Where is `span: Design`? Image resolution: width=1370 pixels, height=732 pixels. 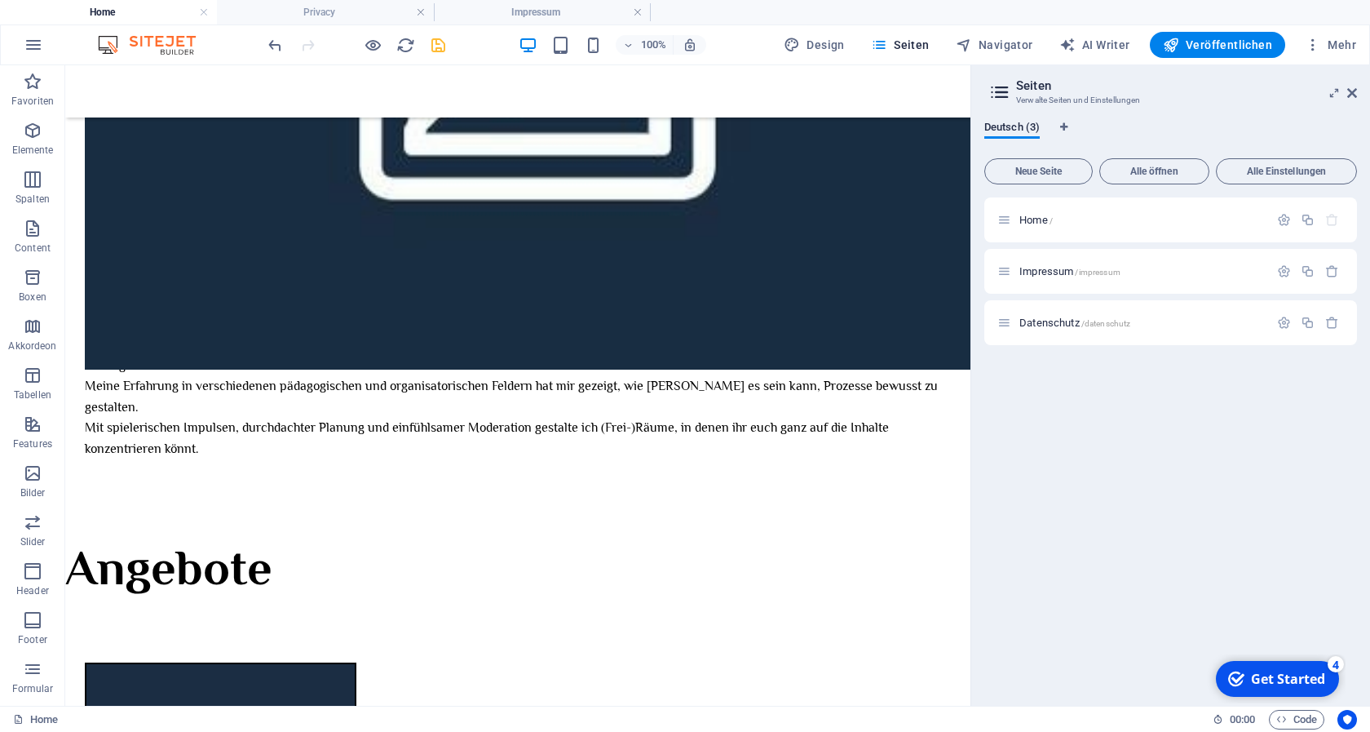 span: Design is located at coordinates (814, 45).